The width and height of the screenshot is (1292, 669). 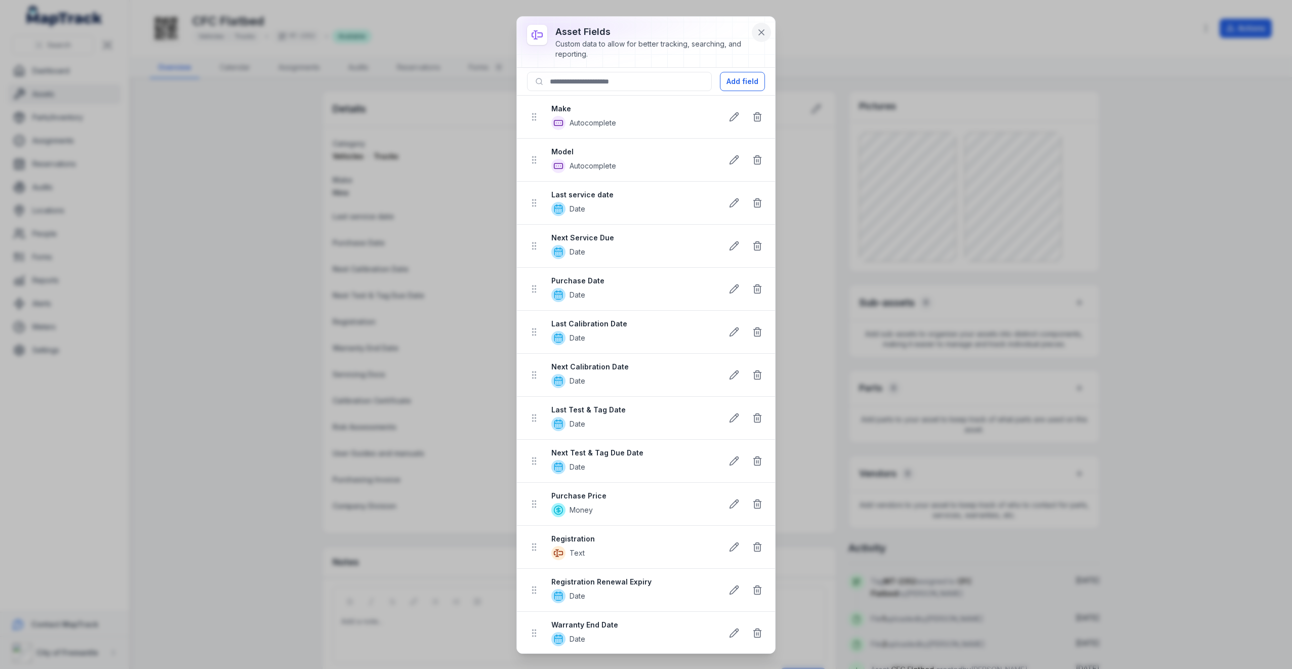 What do you see at coordinates (633, 109) in the screenshot?
I see `strong: Make` at bounding box center [633, 109].